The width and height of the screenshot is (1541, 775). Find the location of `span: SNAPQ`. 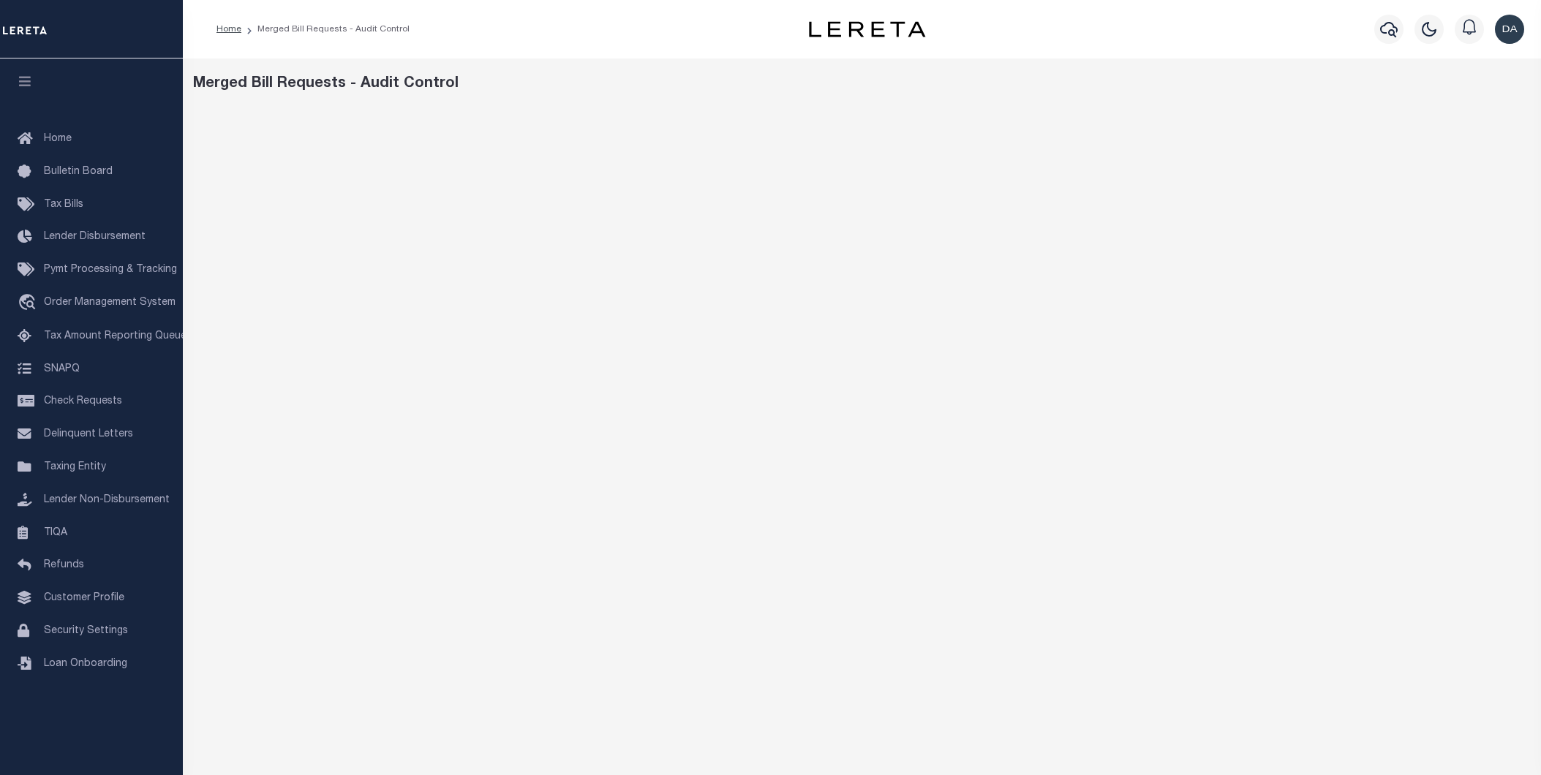

span: SNAPQ is located at coordinates (61, 369).